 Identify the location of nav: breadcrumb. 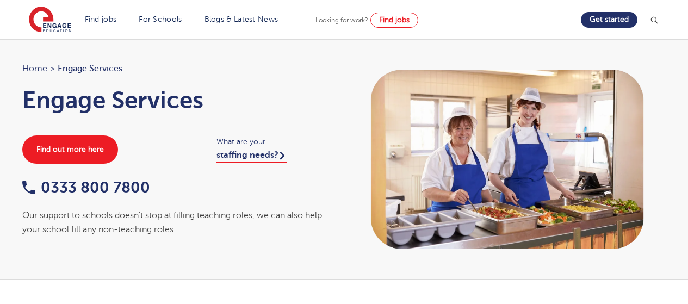
(178, 69).